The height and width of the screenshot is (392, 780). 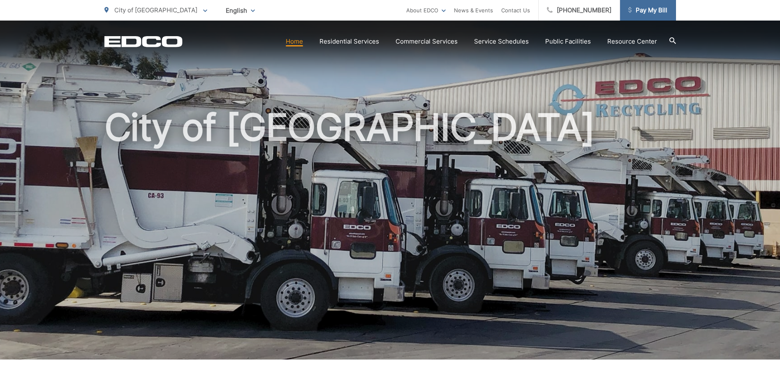 I want to click on a: Home, so click(x=295, y=42).